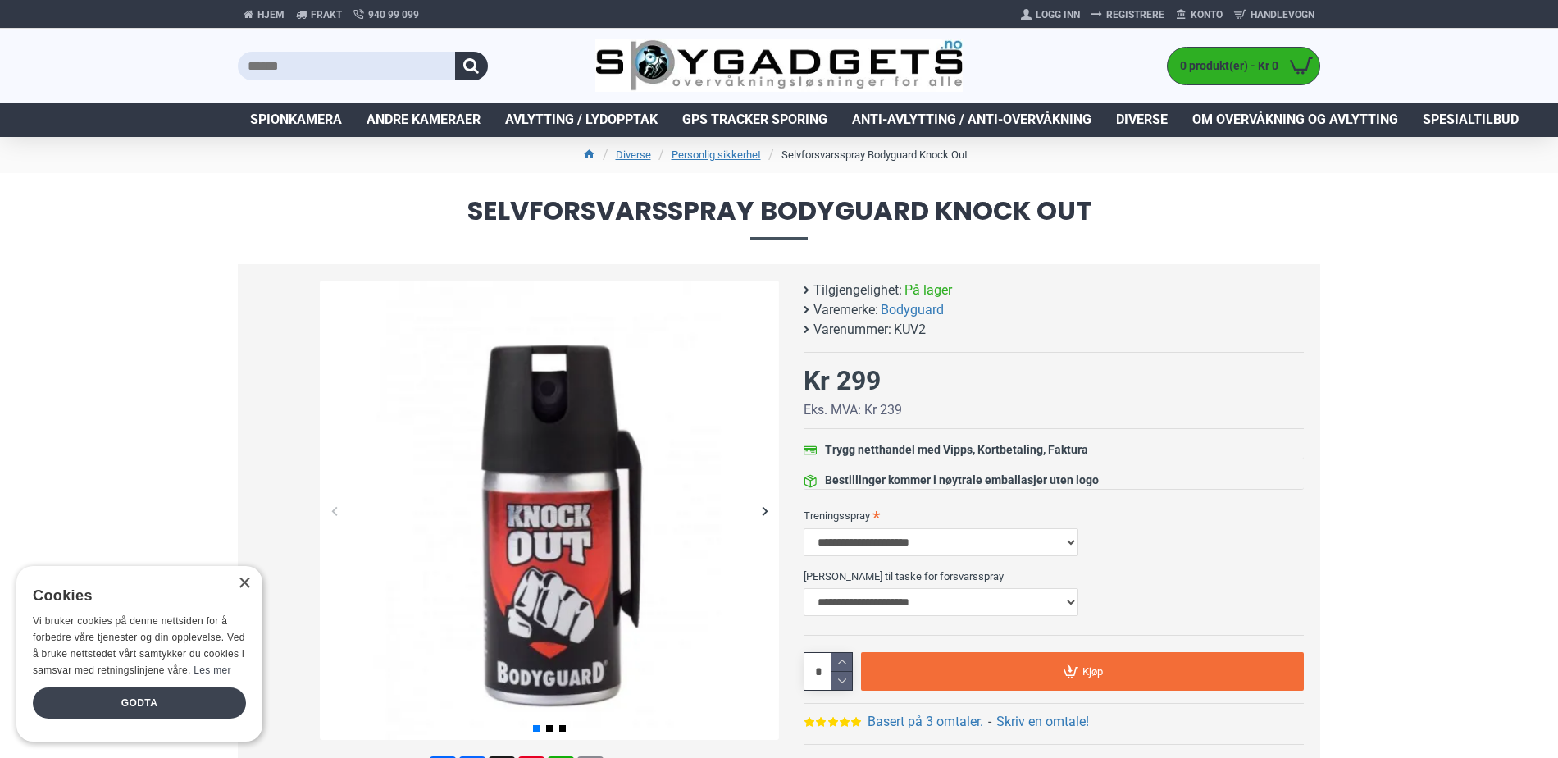 The height and width of the screenshot is (758, 1558). What do you see at coordinates (928, 290) in the screenshot?
I see `span: På lager` at bounding box center [928, 290].